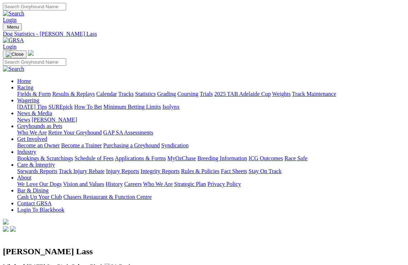 This screenshot has width=408, height=265. I want to click on a: Breeding Information, so click(222, 158).